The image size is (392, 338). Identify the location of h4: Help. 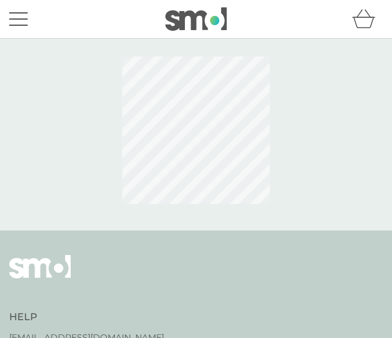
(87, 317).